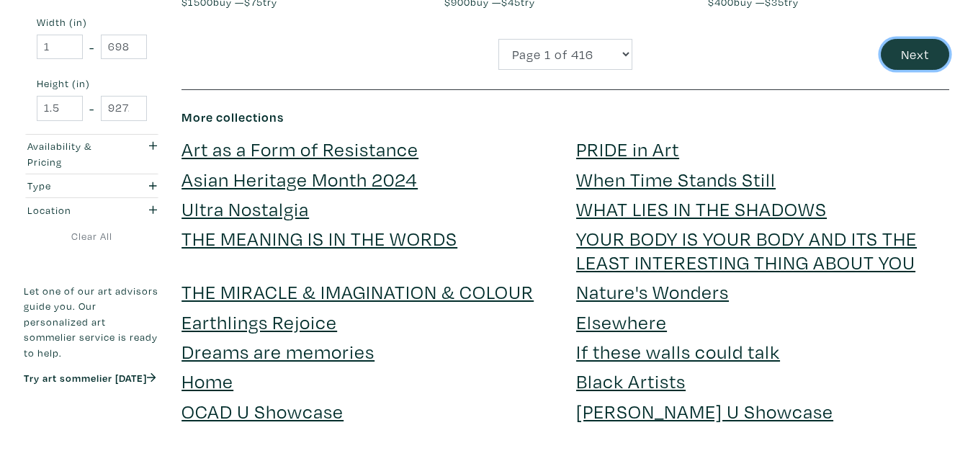  Describe the element at coordinates (207, 380) in the screenshot. I see `a: Home` at that location.